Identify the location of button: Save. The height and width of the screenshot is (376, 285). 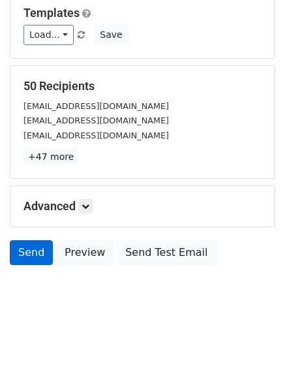
(111, 35).